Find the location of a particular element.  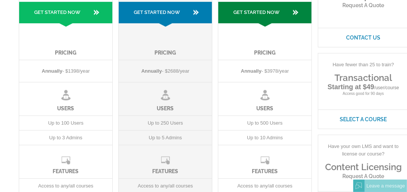

li: - $1398/year is located at coordinates (66, 71).